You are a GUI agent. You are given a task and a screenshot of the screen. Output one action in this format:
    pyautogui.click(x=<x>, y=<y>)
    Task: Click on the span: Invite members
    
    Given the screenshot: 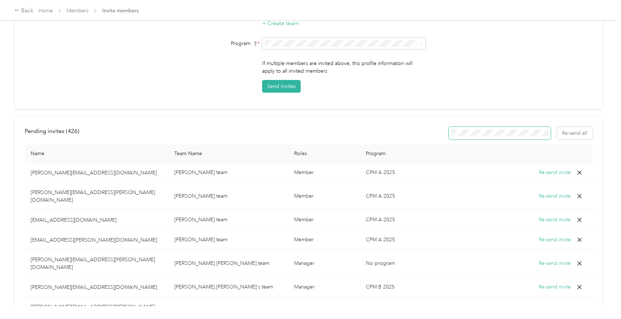 What is the action you would take?
    pyautogui.click(x=120, y=11)
    